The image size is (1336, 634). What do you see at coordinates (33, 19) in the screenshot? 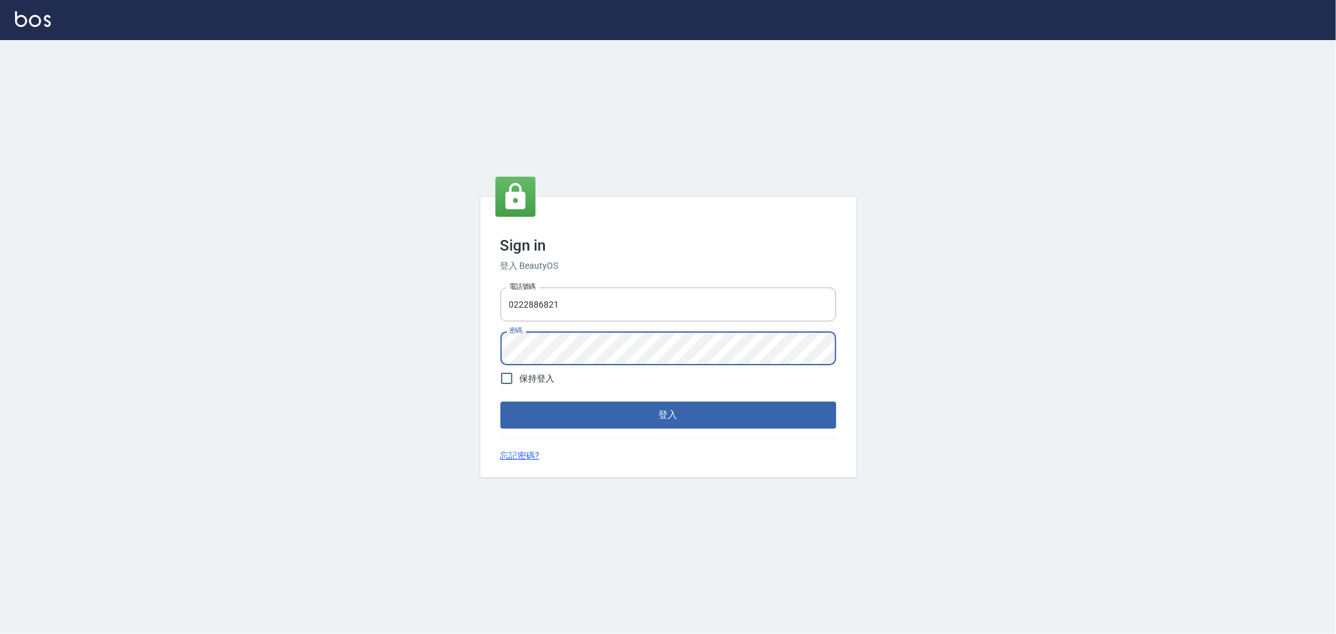
I see `img: Logo` at bounding box center [33, 19].